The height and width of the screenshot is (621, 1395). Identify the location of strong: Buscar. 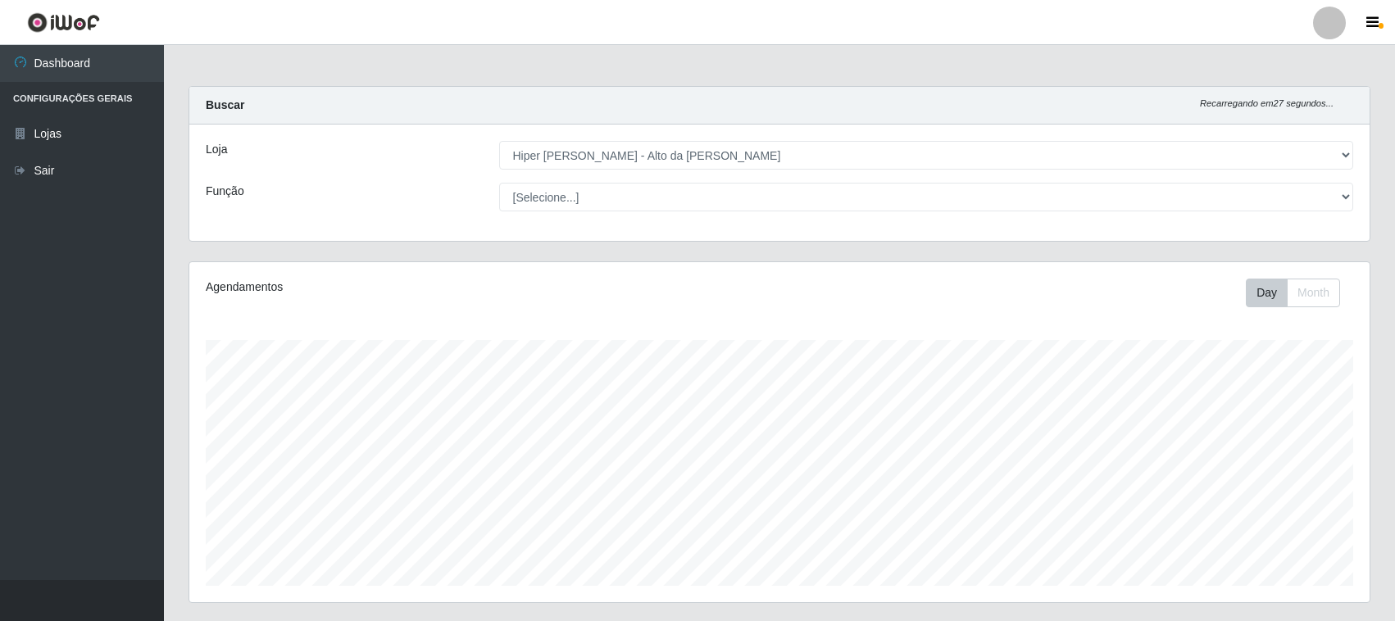
(225, 105).